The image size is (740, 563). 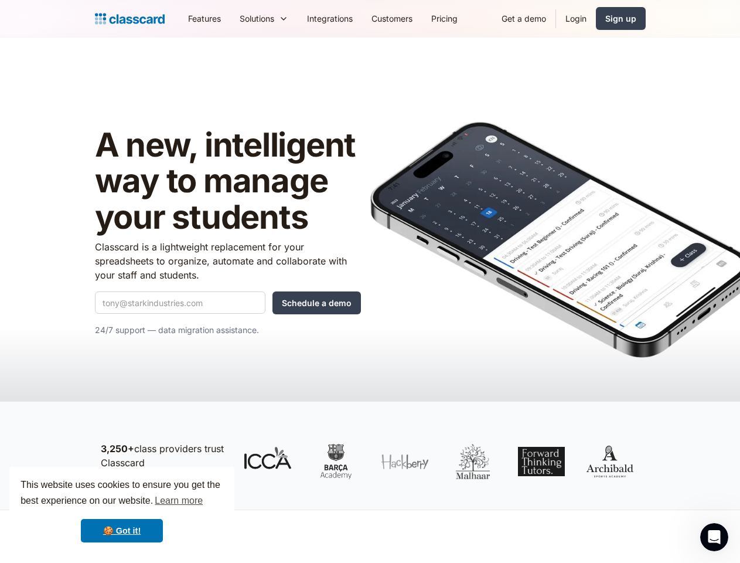 I want to click on span: This website uses cookies to ensure you get the best experience on our website., so click(x=122, y=494).